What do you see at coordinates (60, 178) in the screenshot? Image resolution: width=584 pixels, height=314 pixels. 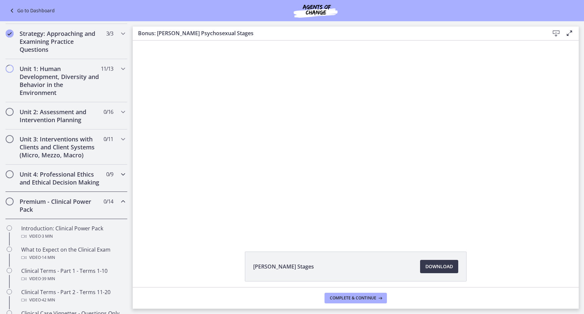 I see `h2: Unit 4: Professional Ethics and Ethical Decision Making` at bounding box center [60, 178].